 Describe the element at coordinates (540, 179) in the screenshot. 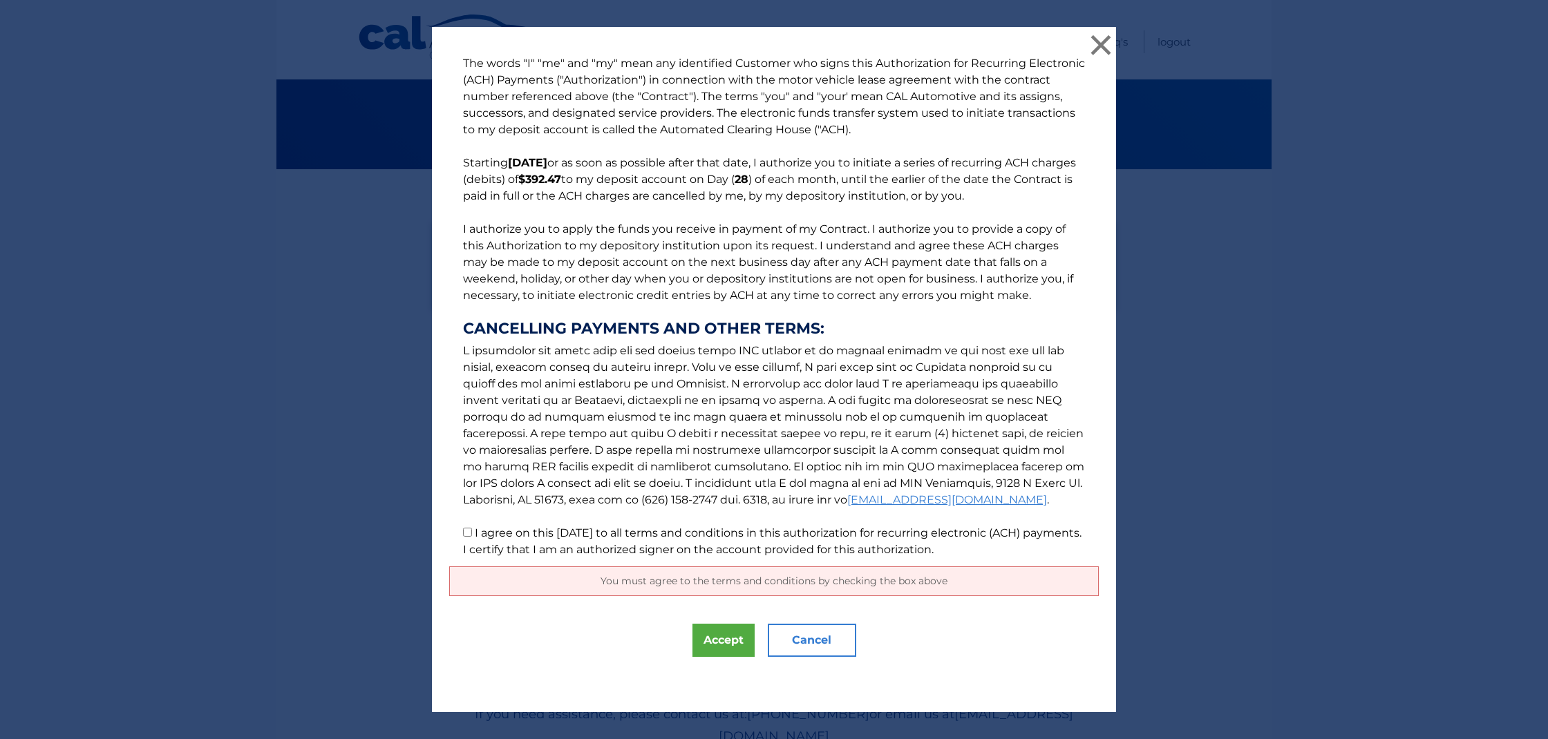

I see `b: $392.47` at that location.